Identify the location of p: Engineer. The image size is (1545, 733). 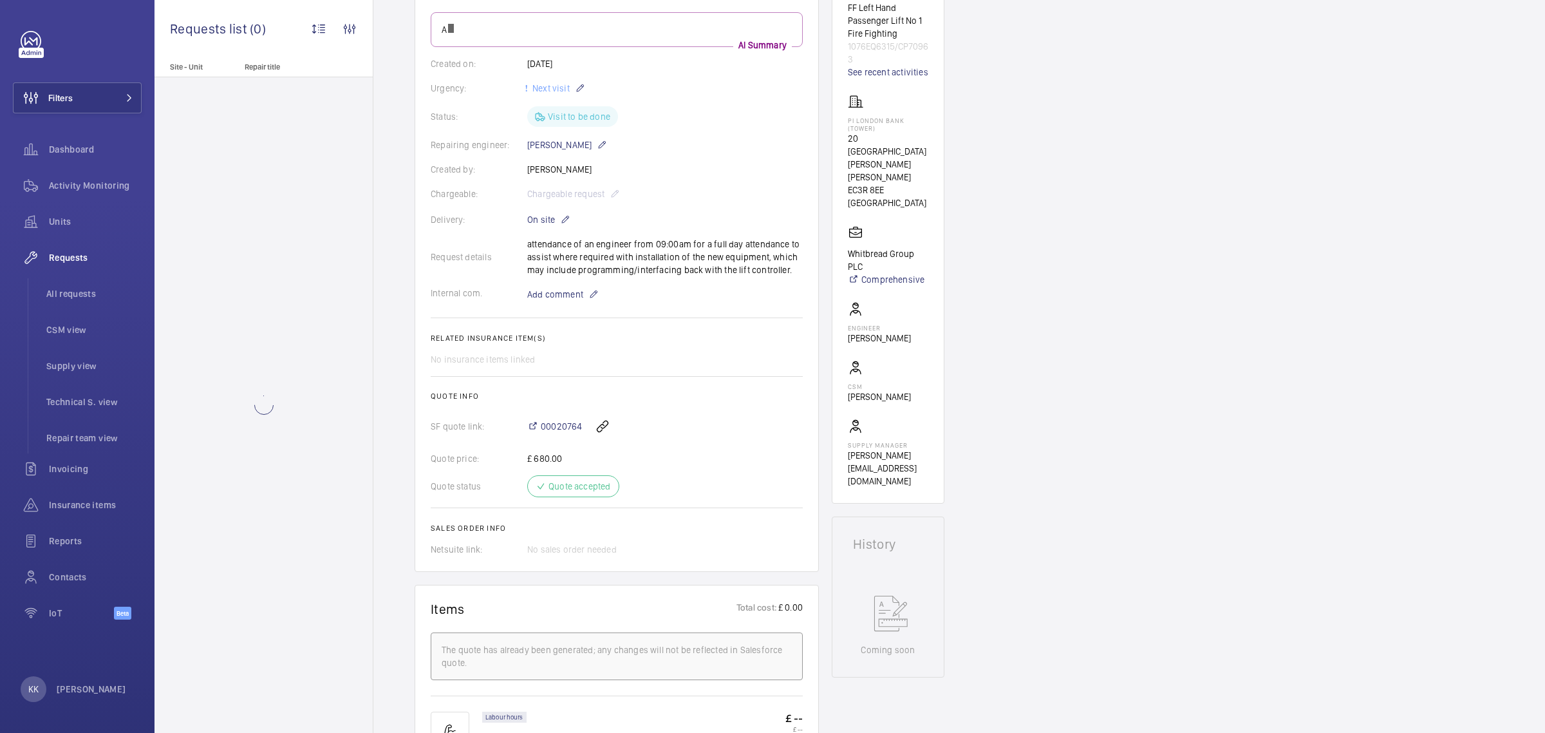
(879, 328).